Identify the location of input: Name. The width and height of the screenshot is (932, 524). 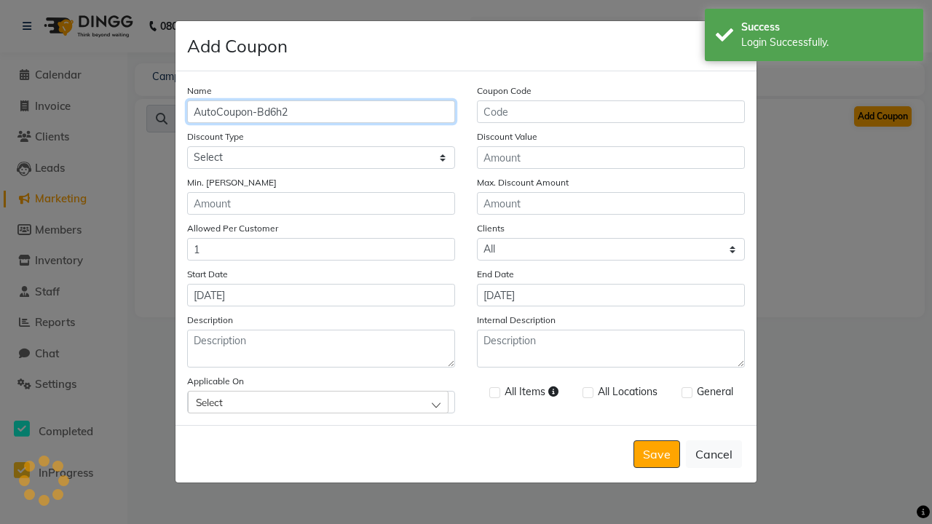
(321, 111).